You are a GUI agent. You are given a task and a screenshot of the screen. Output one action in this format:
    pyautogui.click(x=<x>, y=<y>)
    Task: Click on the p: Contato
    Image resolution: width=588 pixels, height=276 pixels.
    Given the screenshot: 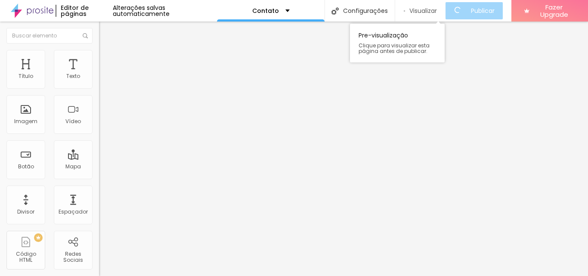 What is the action you would take?
    pyautogui.click(x=266, y=11)
    